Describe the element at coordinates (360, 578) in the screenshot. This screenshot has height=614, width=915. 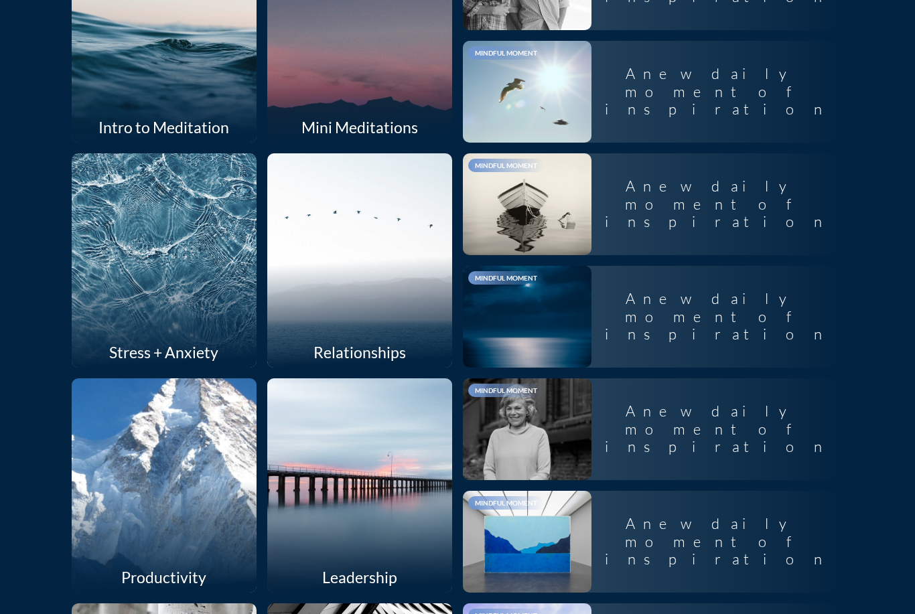
I see `div: Leadership` at that location.